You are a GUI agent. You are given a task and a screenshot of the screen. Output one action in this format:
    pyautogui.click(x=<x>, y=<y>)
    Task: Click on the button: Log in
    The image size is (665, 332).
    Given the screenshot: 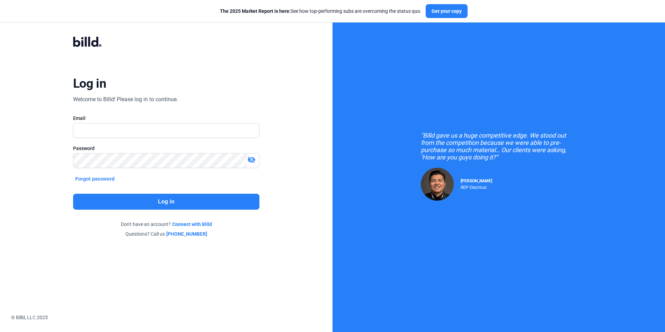 What is the action you would take?
    pyautogui.click(x=166, y=202)
    